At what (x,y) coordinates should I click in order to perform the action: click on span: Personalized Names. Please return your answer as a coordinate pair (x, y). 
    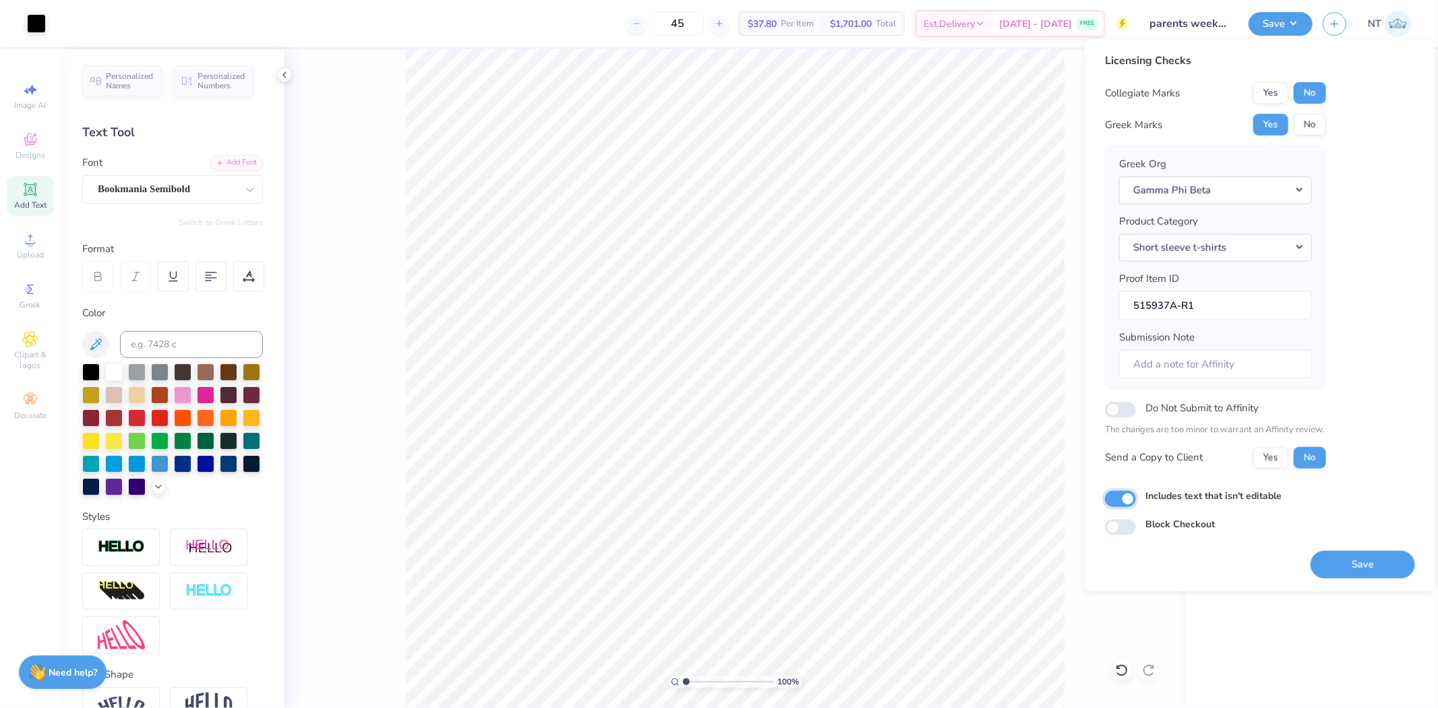
    Looking at the image, I should click on (129, 81).